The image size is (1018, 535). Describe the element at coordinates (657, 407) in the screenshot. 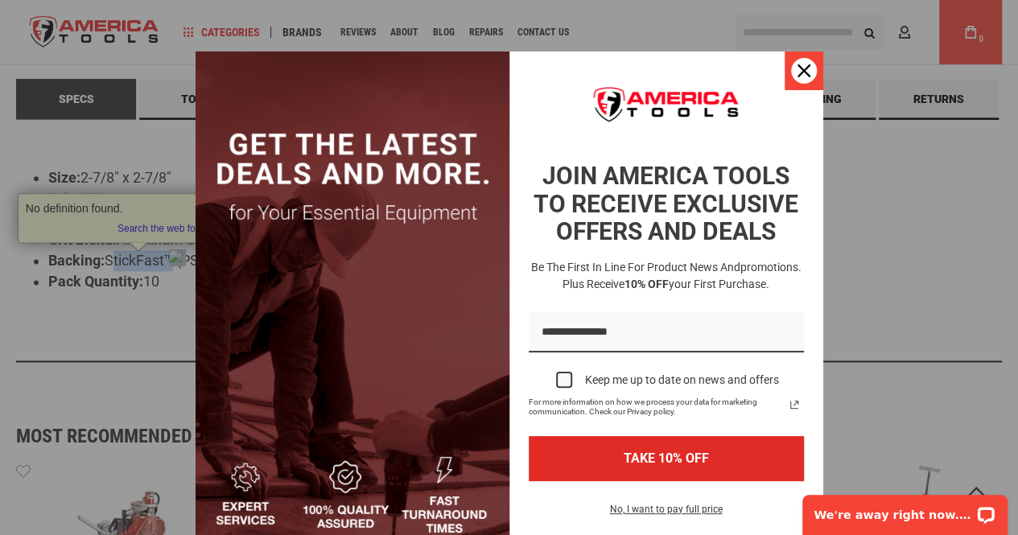

I see `span: For more information on how we process your data for marketing communication. Check our Privacy p...` at that location.